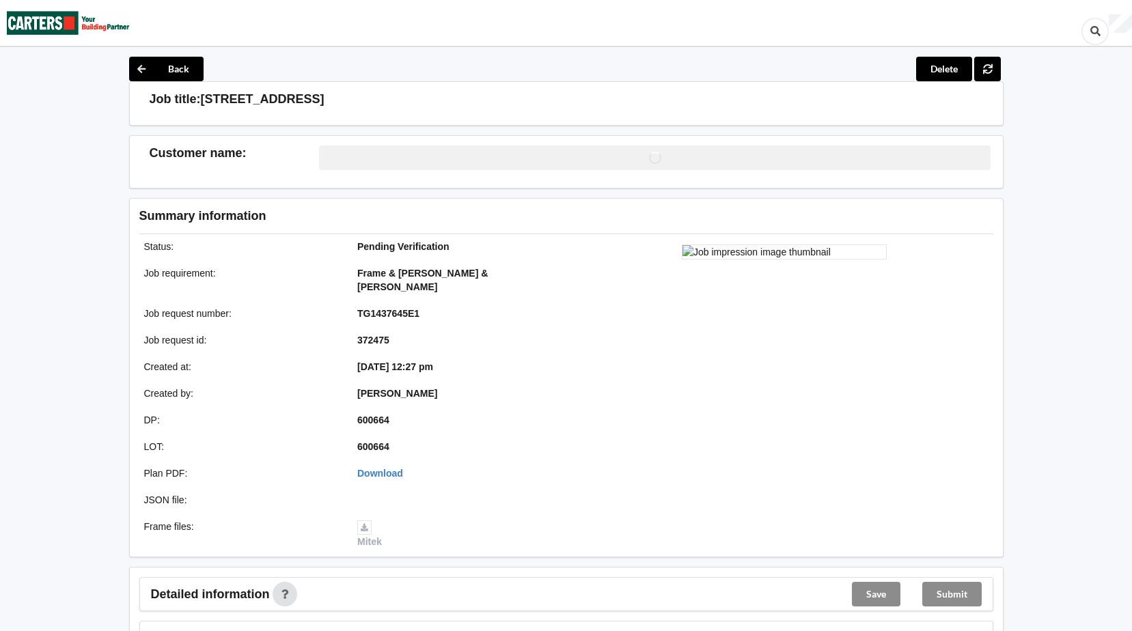  Describe the element at coordinates (241, 314) in the screenshot. I see `div: Job request number :` at that location.